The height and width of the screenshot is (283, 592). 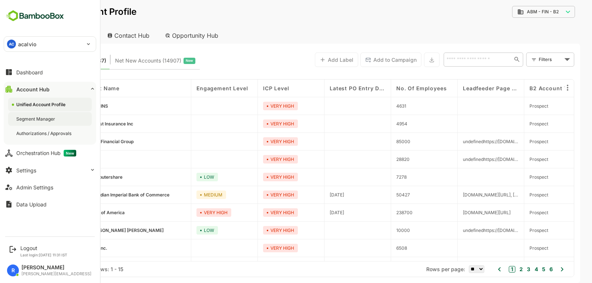 I want to click on button: Add Label, so click(x=311, y=60).